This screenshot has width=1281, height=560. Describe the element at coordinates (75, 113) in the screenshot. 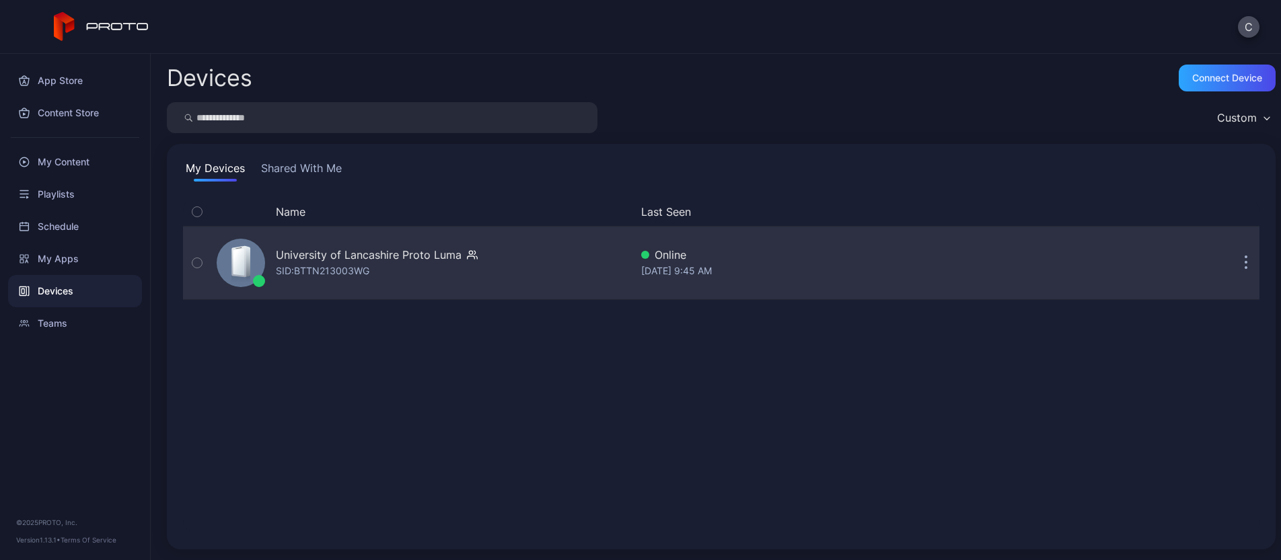

I see `div: Content Store` at that location.